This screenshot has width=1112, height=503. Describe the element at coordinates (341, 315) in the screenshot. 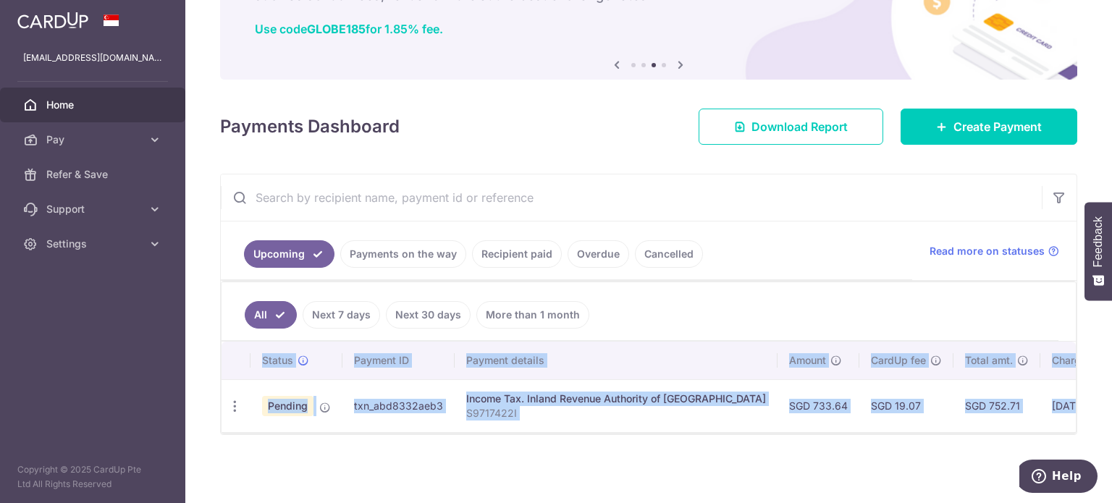

I see `a: Next 7 days` at that location.